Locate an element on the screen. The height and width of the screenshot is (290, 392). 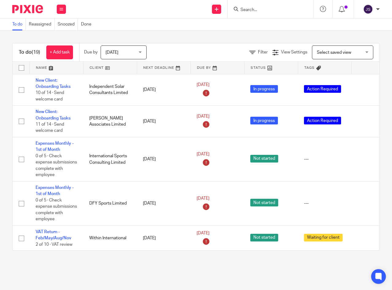
span: Select saved view is located at coordinates (334, 53).